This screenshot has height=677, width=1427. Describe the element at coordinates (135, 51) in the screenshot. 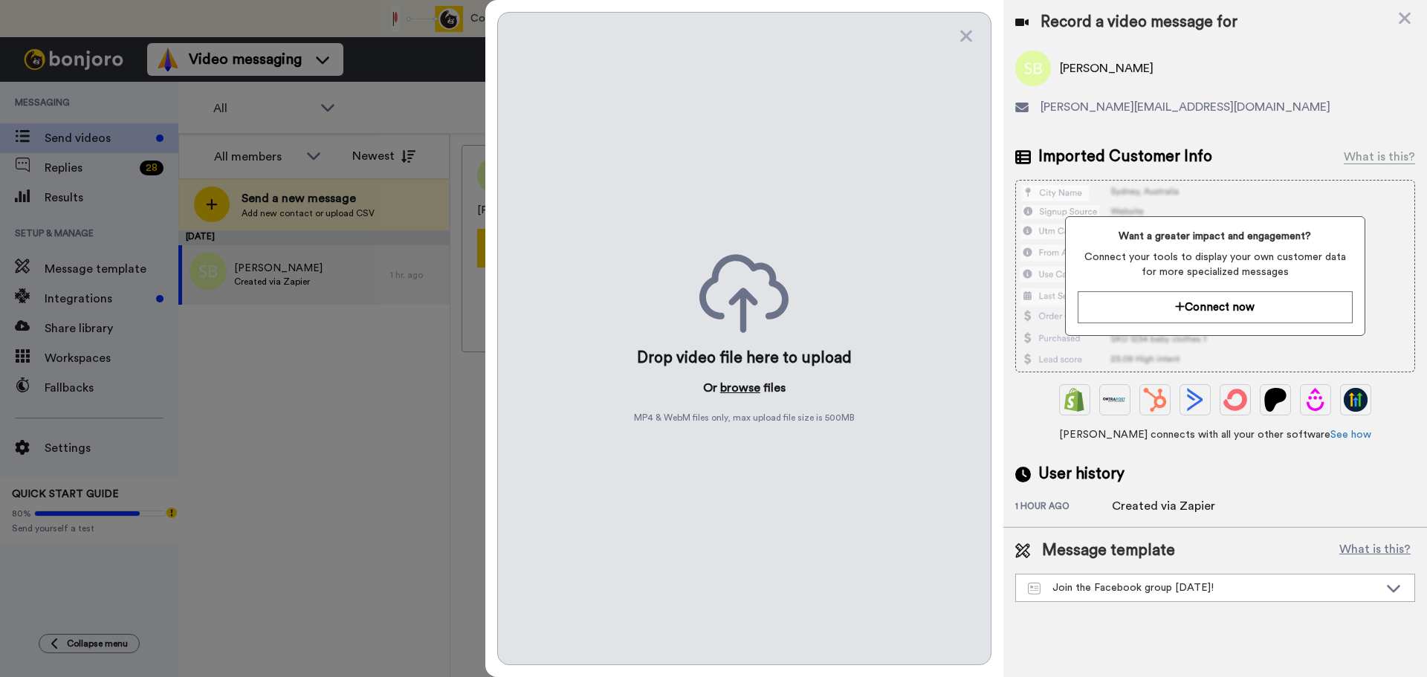

I see `b: HAPPY ANNIVERSARY!!` at that location.